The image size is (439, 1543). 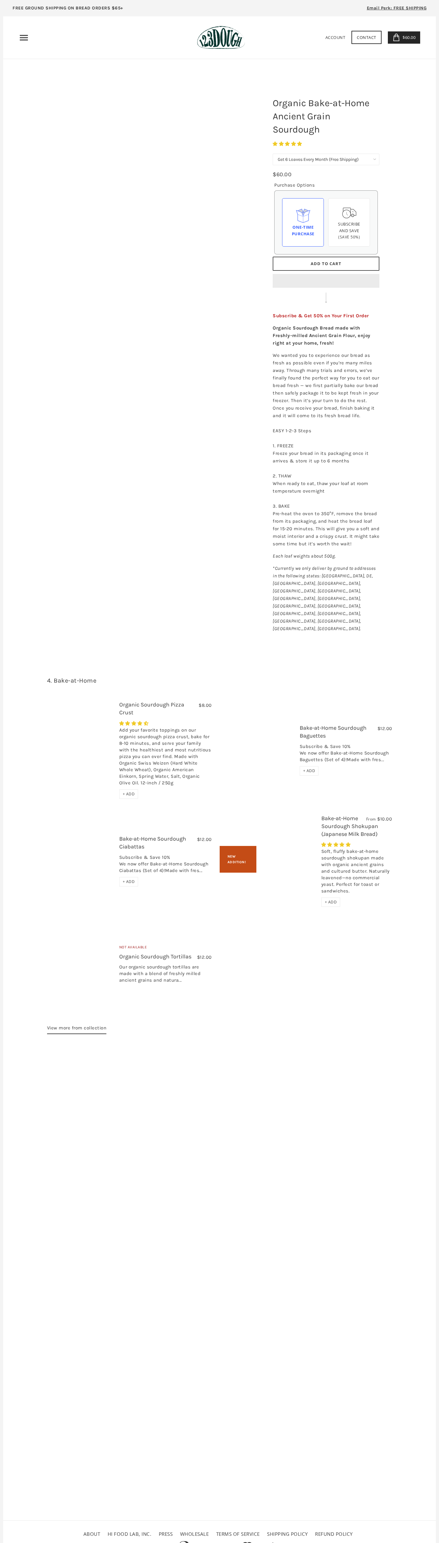 I want to click on span: Subscribe and save, so click(x=349, y=227).